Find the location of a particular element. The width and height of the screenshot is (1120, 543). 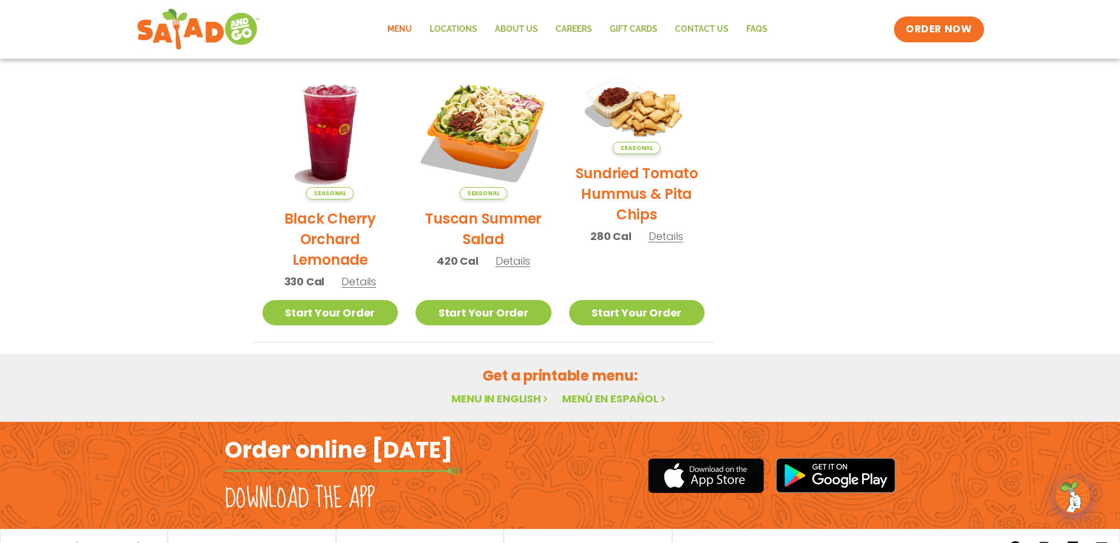

h2: Sundried Tomato Hummus & Pita Chips is located at coordinates (637, 194).